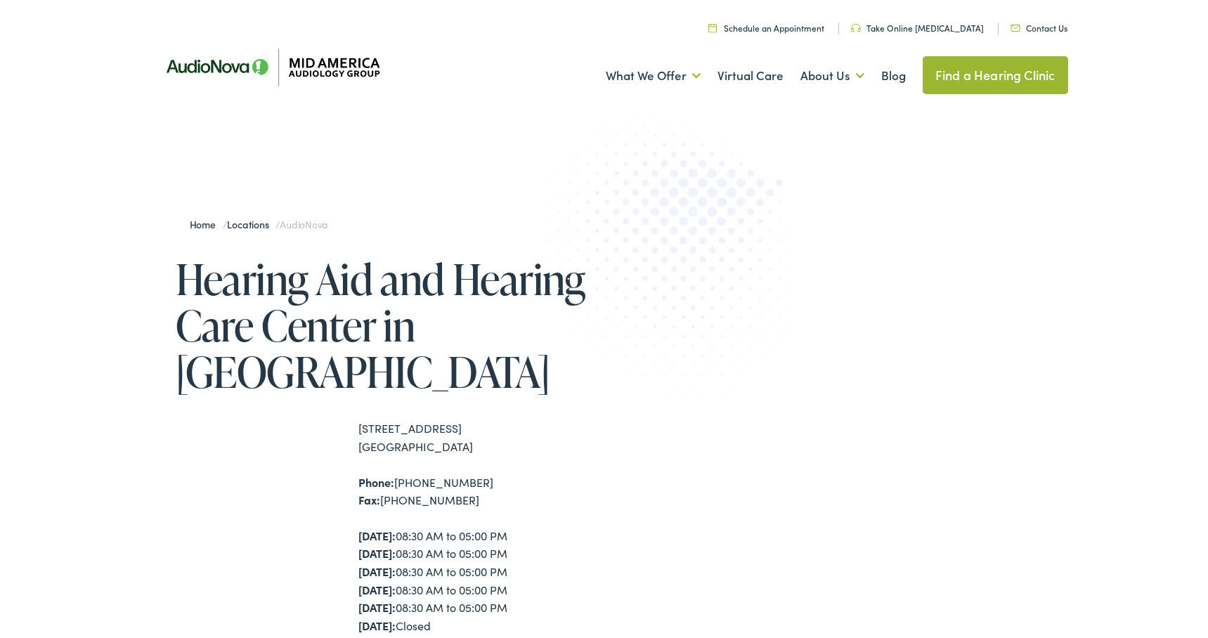 The width and height of the screenshot is (1208, 638). I want to click on strong: Phone:, so click(376, 482).